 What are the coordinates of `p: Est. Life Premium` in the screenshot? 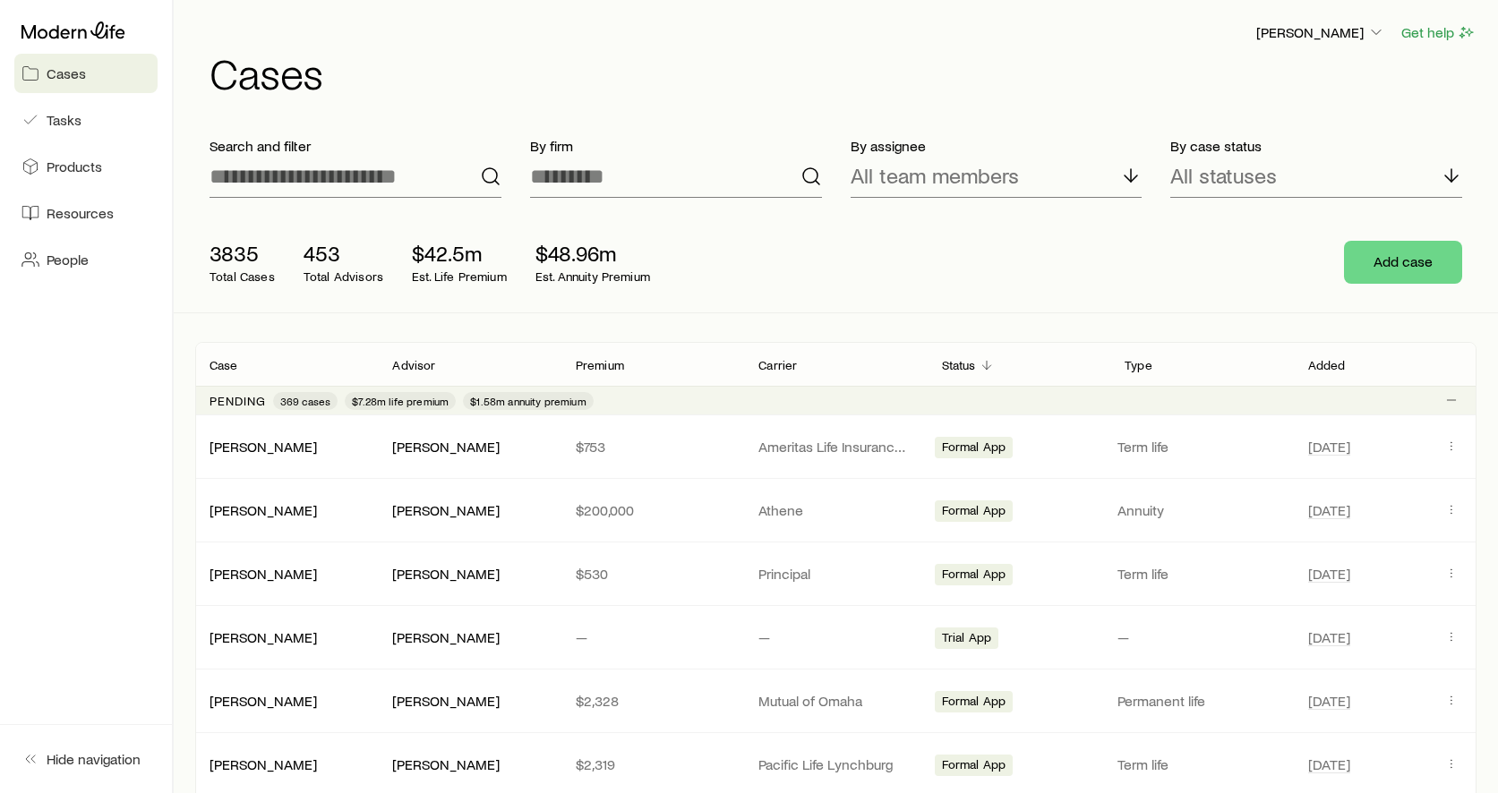 It's located at (459, 277).